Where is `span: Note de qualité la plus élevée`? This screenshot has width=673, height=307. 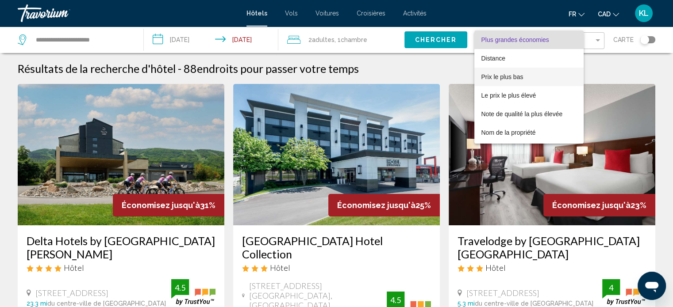 span: Note de qualité la plus élevée is located at coordinates (522, 114).